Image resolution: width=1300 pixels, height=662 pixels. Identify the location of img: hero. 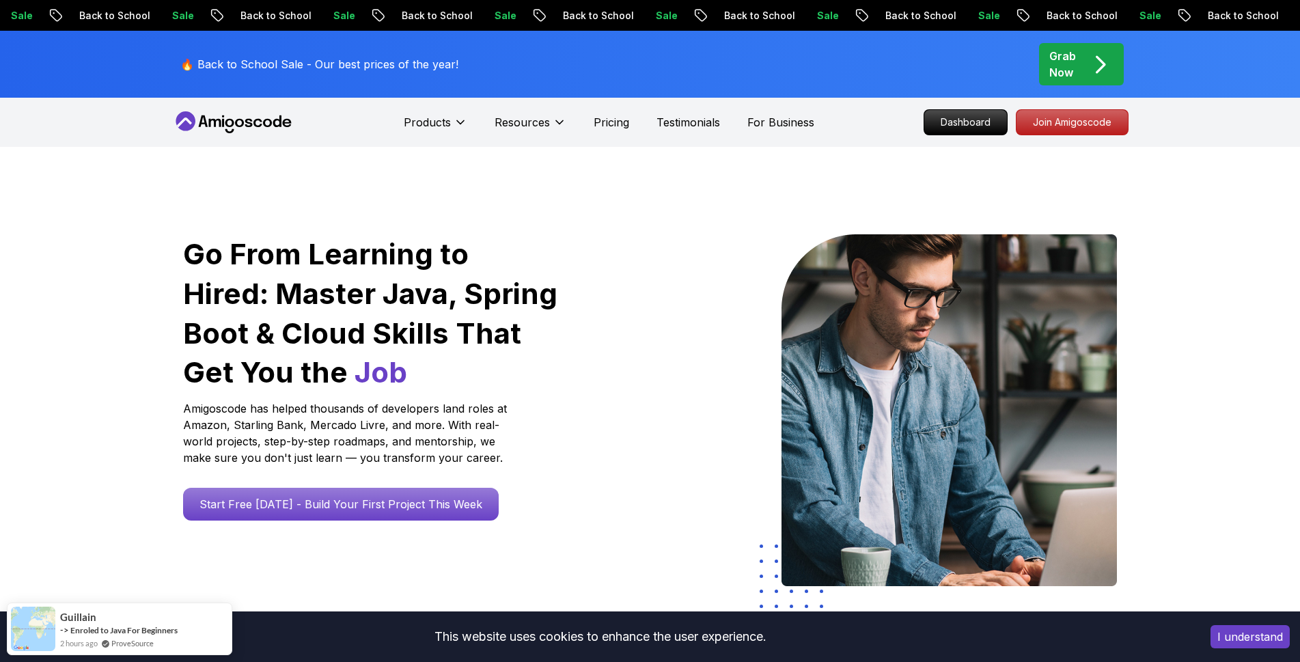
(949, 410).